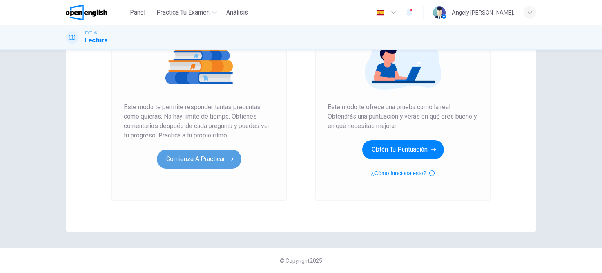 The image size is (602, 273). I want to click on span: Practica tu examen, so click(183, 13).